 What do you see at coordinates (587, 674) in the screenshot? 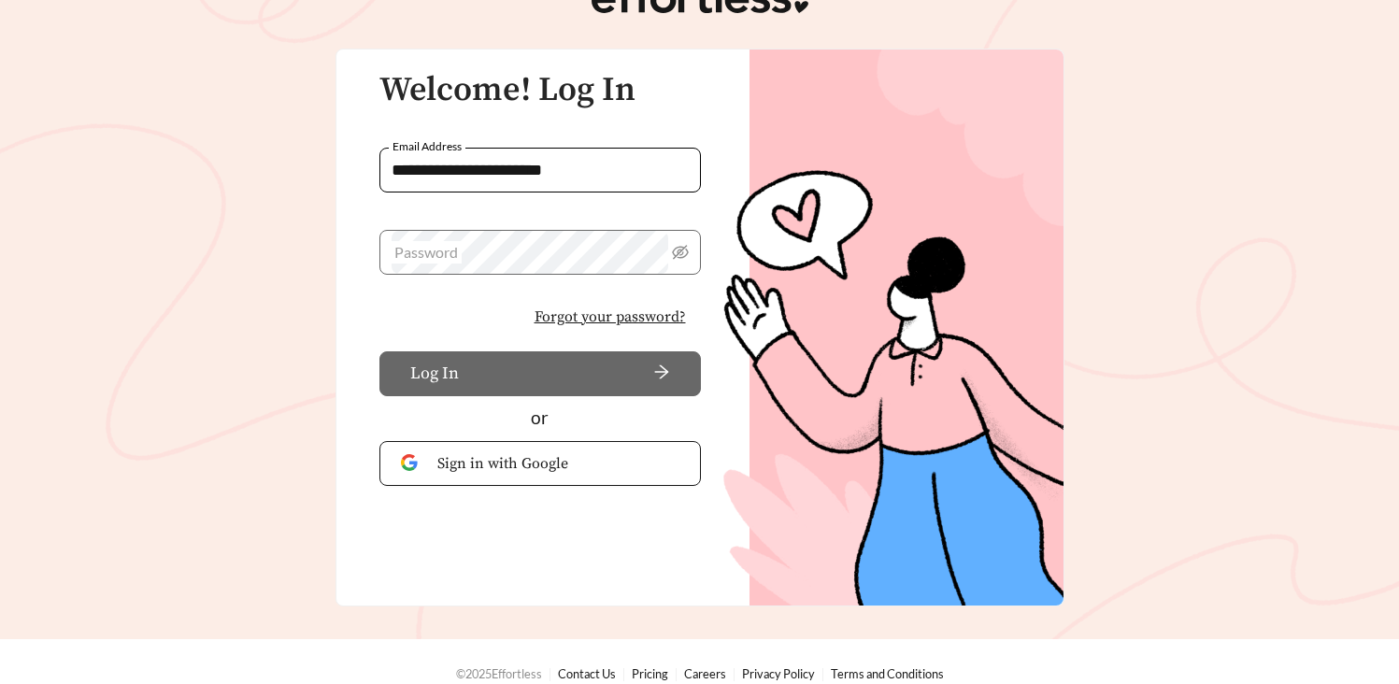
I see `a: Contact Us` at bounding box center [587, 674].